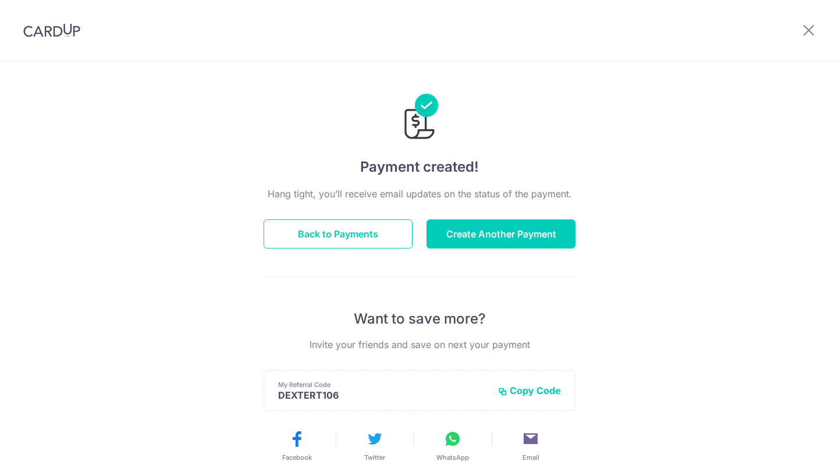 The width and height of the screenshot is (839, 465). Describe the element at coordinates (530, 445) in the screenshot. I see `button: Email` at that location.